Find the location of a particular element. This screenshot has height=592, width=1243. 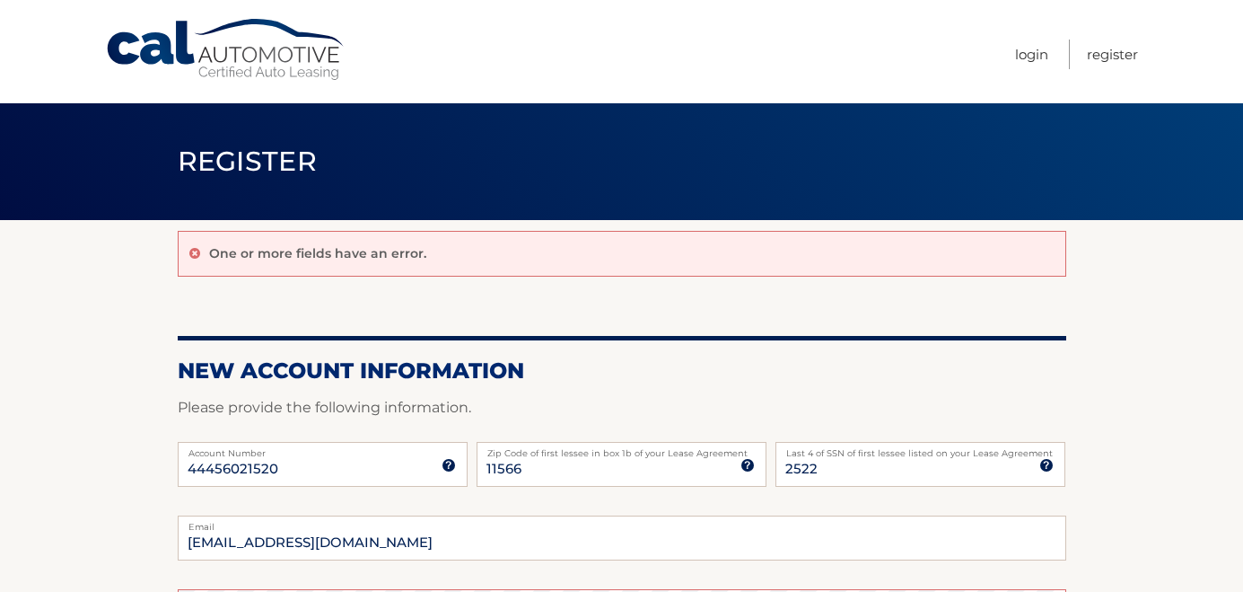

input: Zip Code is located at coordinates (621, 464).